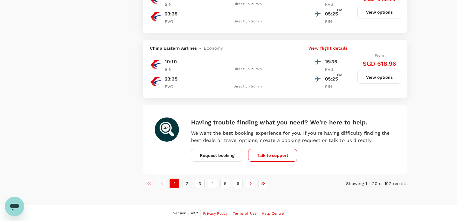 The width and height of the screenshot is (457, 221). Describe the element at coordinates (225, 183) in the screenshot. I see `button: Go to page 5` at that location.